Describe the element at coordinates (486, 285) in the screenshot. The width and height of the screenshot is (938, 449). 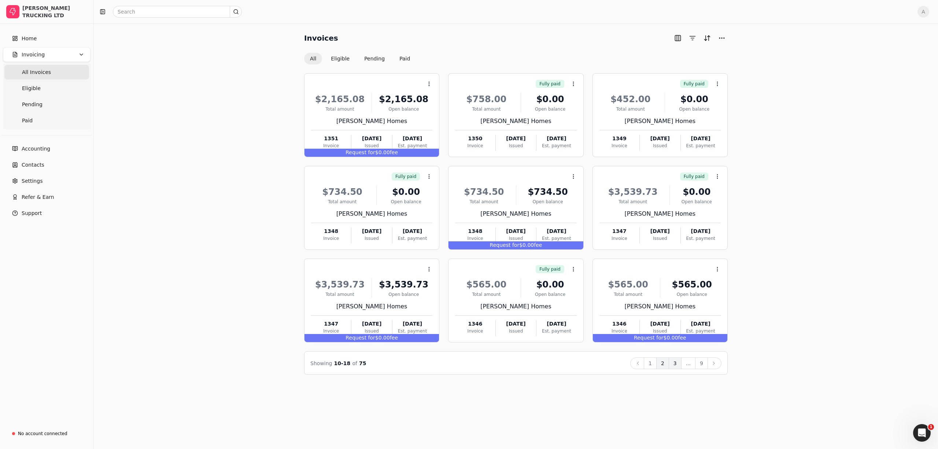
I see `div: $565.00` at that location.